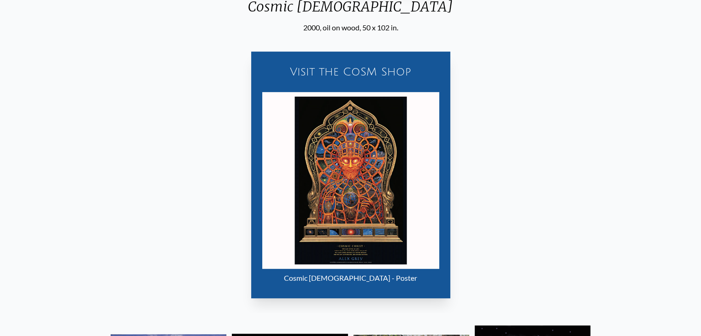  Describe the element at coordinates (350, 28) in the screenshot. I see `div: 2000, oil on wood, 50 x 102 in.` at that location.